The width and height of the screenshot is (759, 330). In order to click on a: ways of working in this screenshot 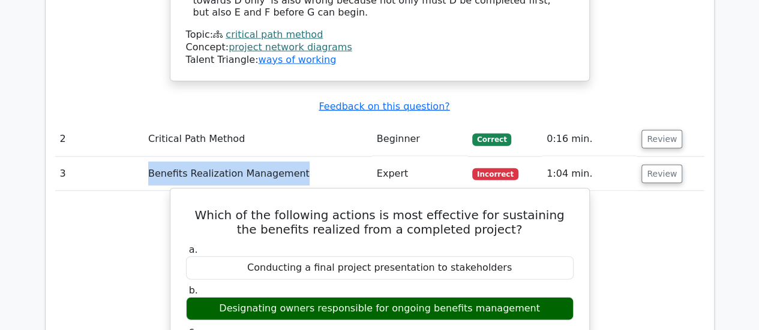, I will do `click(297, 59)`.